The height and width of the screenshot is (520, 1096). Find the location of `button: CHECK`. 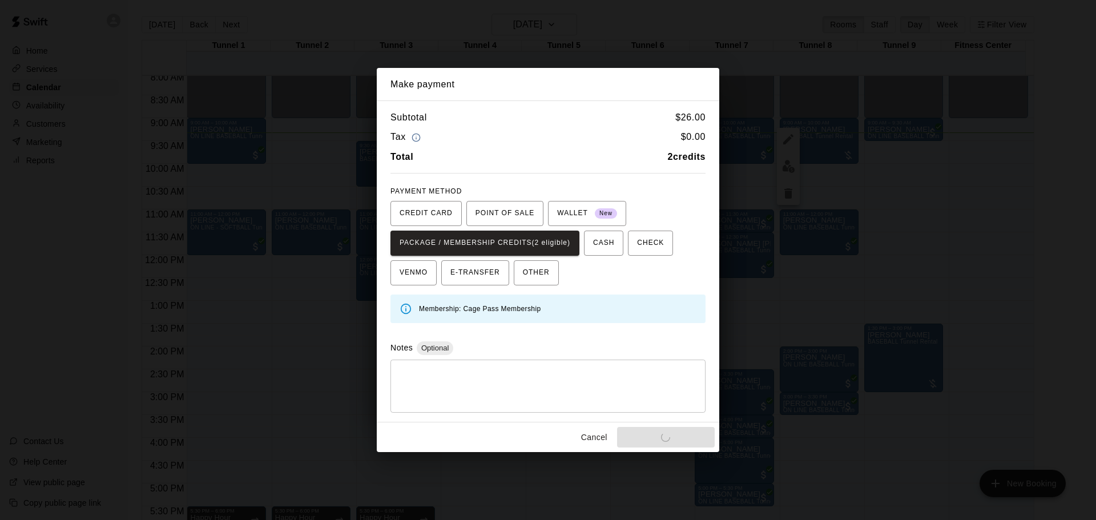

button: CHECK is located at coordinates (650, 243).